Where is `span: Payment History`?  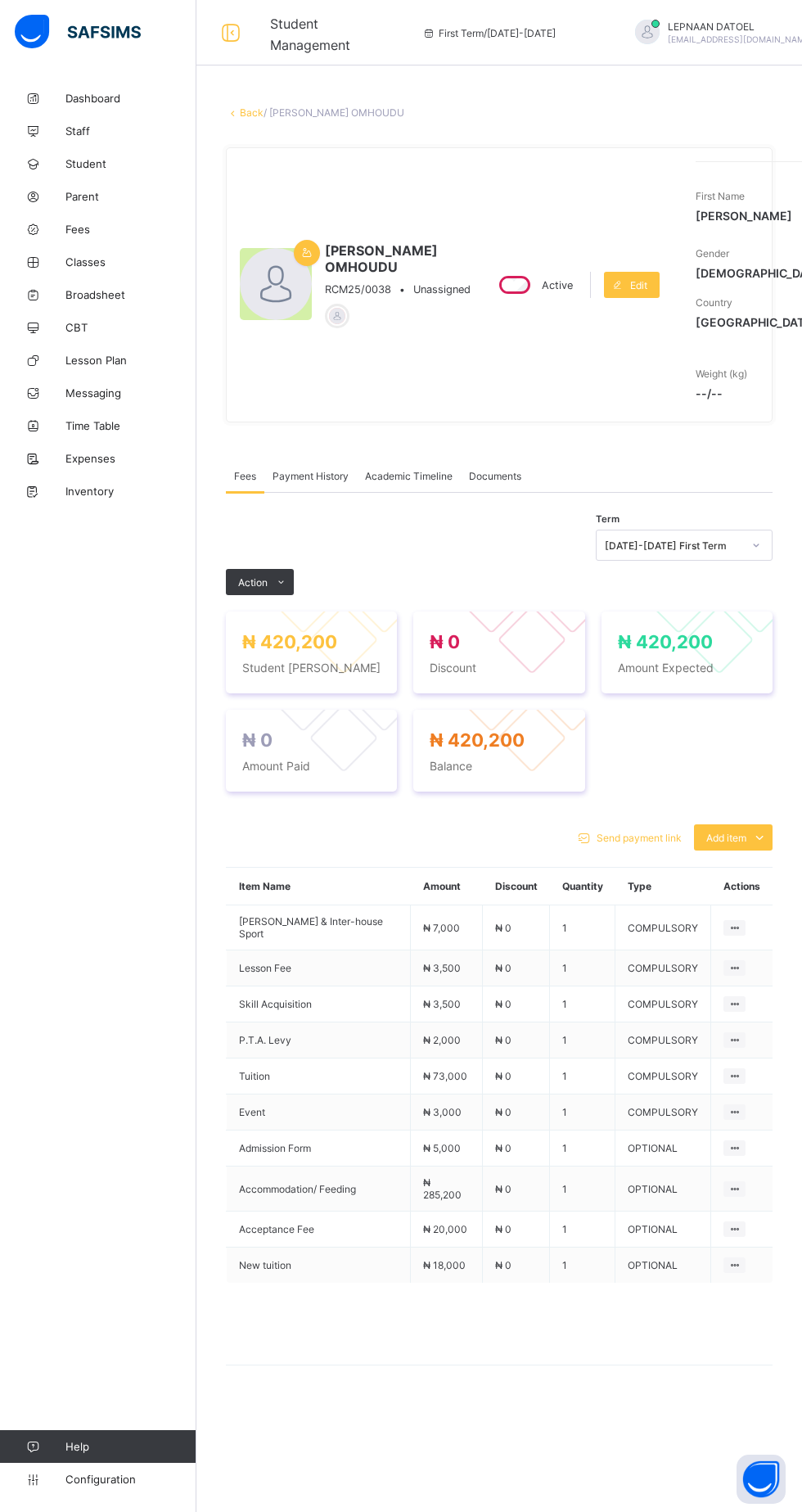
span: Payment History is located at coordinates (310, 476).